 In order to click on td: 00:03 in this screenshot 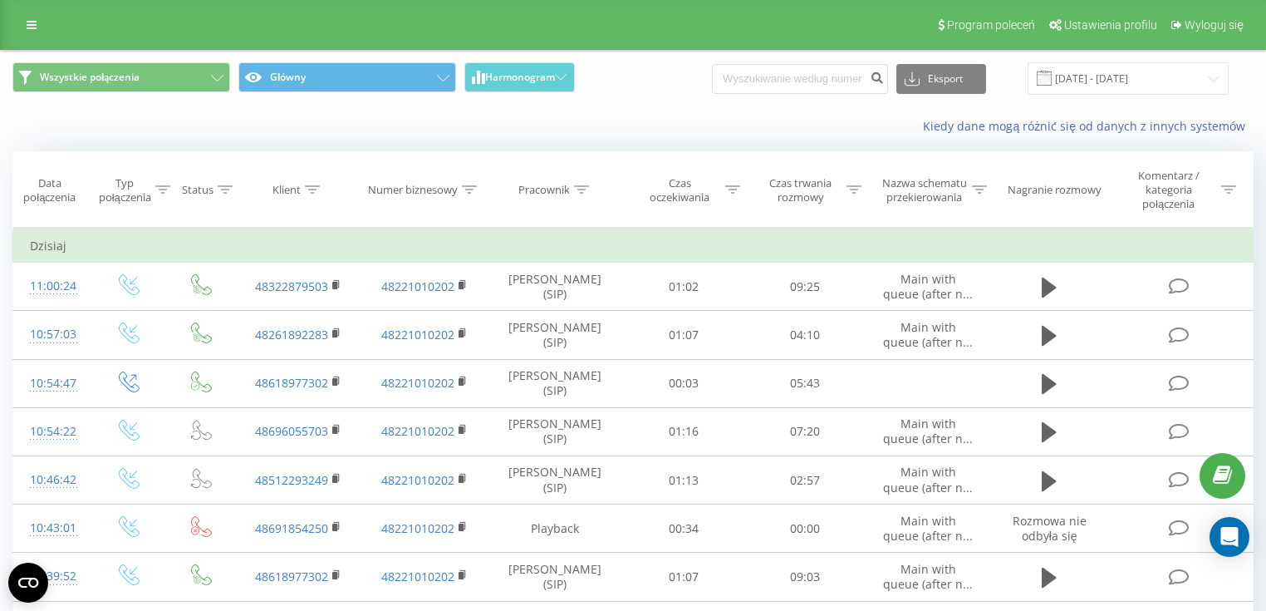, I will do `click(684, 383)`.